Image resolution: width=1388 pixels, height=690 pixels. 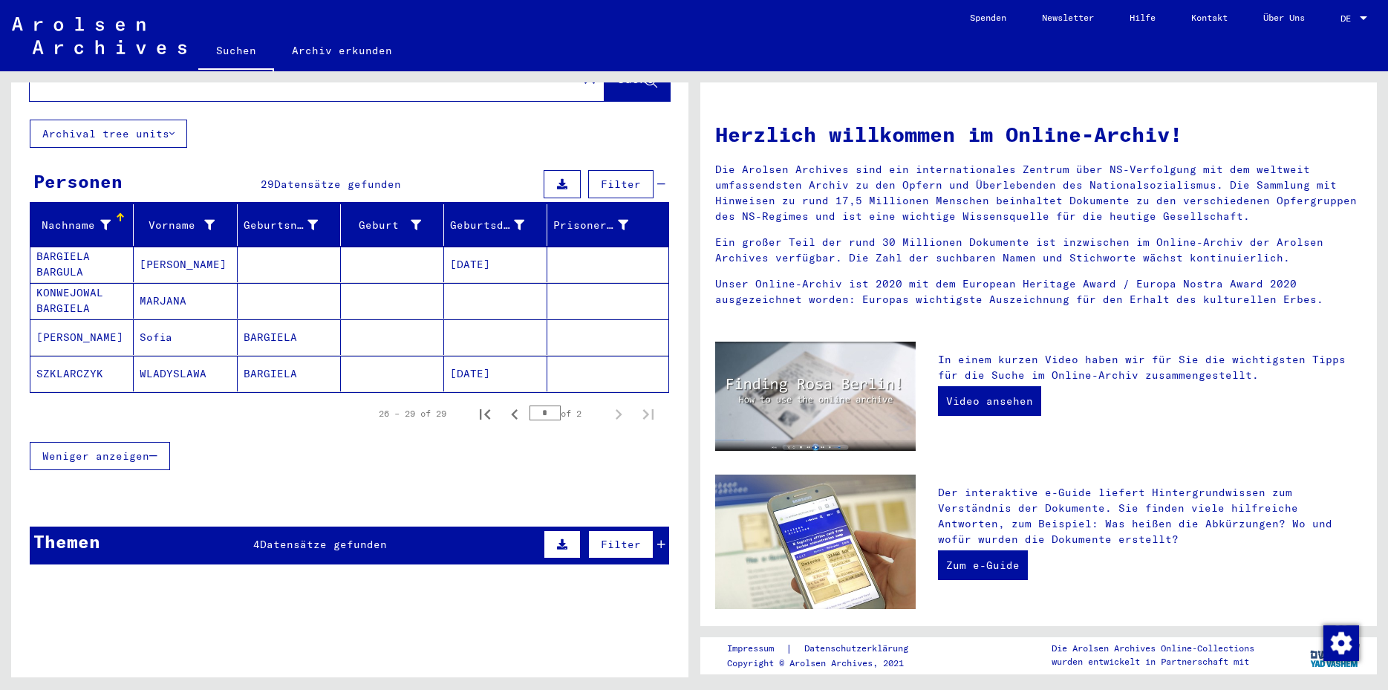 I want to click on mat-header-cell: Vorname, so click(x=185, y=225).